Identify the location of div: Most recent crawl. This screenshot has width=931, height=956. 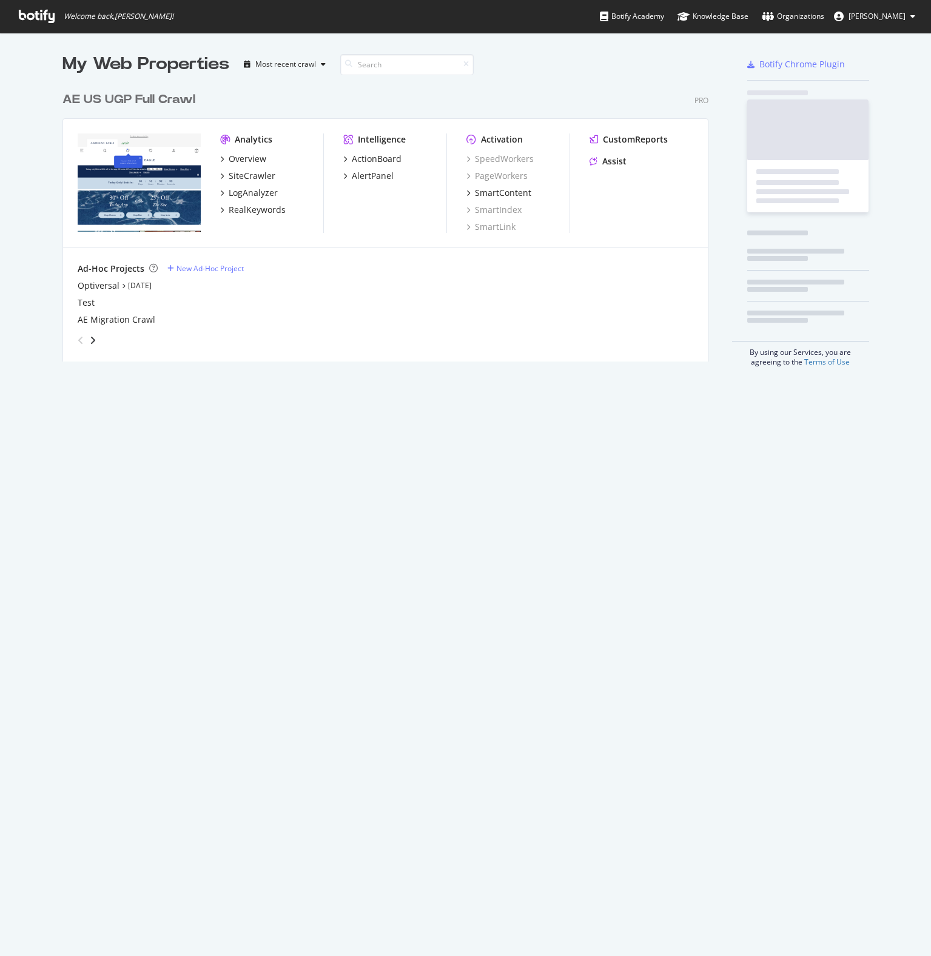
(286, 64).